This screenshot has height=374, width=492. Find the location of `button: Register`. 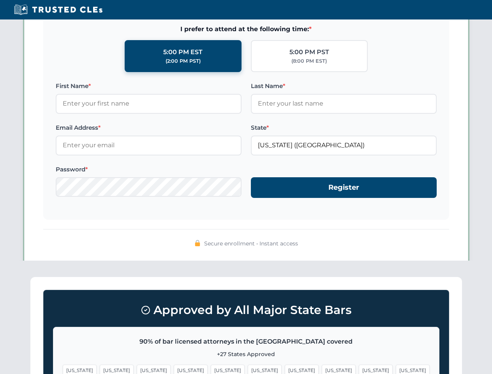

button: Register is located at coordinates (343, 187).